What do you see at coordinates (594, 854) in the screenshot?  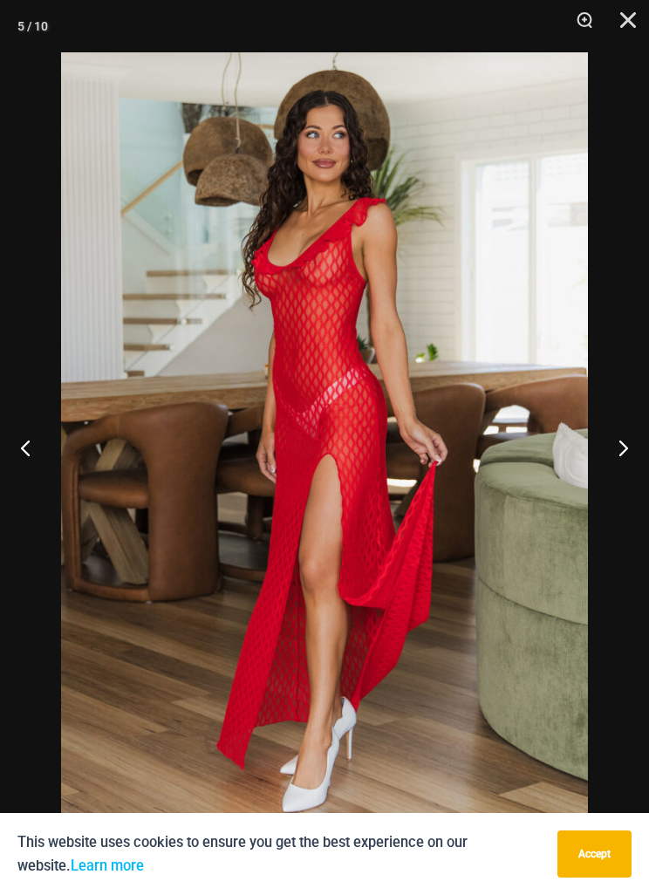 I see `button: Accept` at bounding box center [594, 854].